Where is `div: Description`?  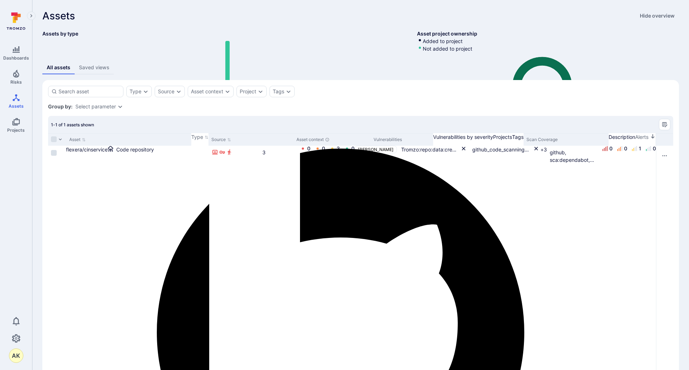 div: Description is located at coordinates (622, 137).